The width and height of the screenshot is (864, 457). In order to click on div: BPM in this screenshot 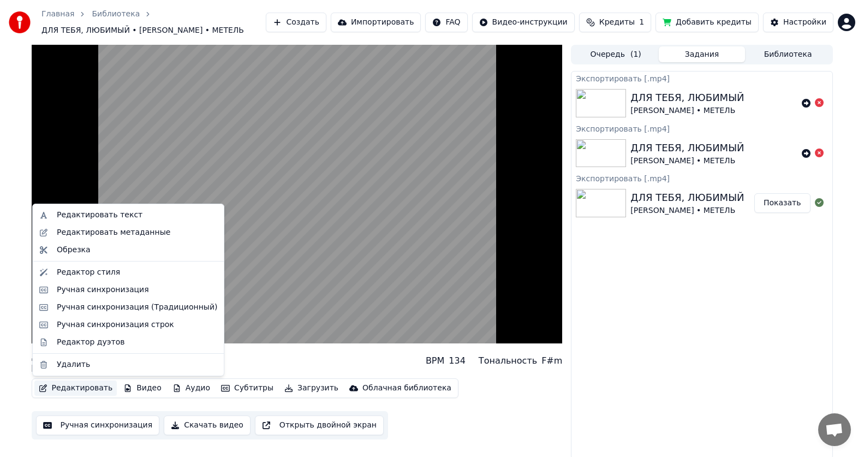, I will do `click(435, 361)`.